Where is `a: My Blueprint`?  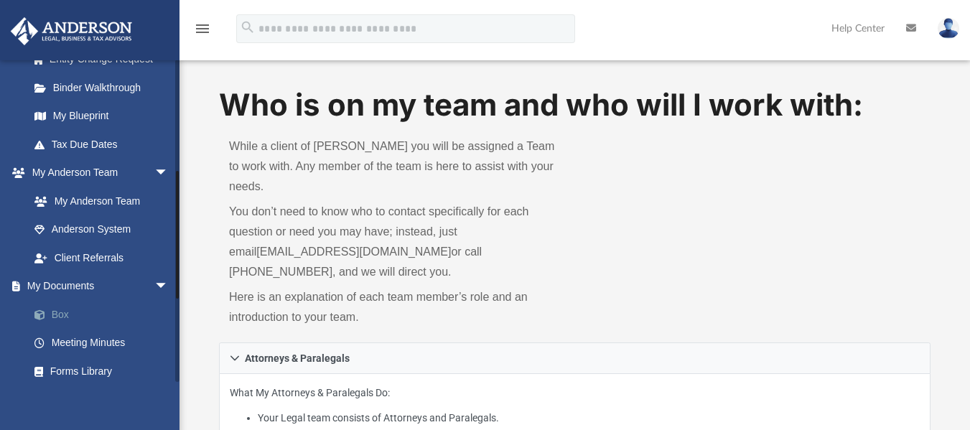
a: My Blueprint is located at coordinates (101, 116).